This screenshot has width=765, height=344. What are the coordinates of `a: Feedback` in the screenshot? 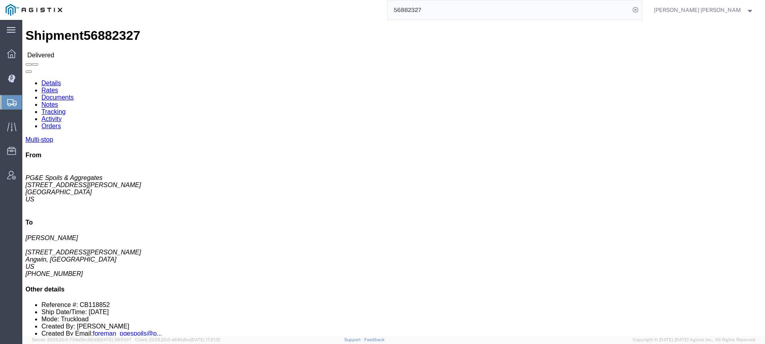 It's located at (374, 340).